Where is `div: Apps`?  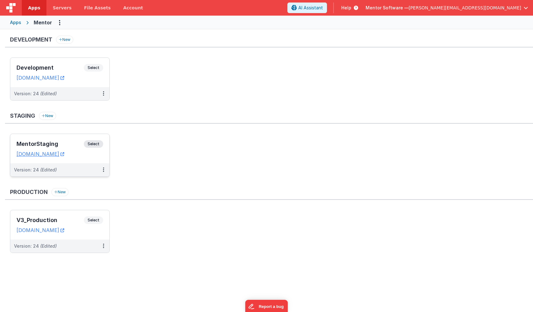 div: Apps is located at coordinates (16, 22).